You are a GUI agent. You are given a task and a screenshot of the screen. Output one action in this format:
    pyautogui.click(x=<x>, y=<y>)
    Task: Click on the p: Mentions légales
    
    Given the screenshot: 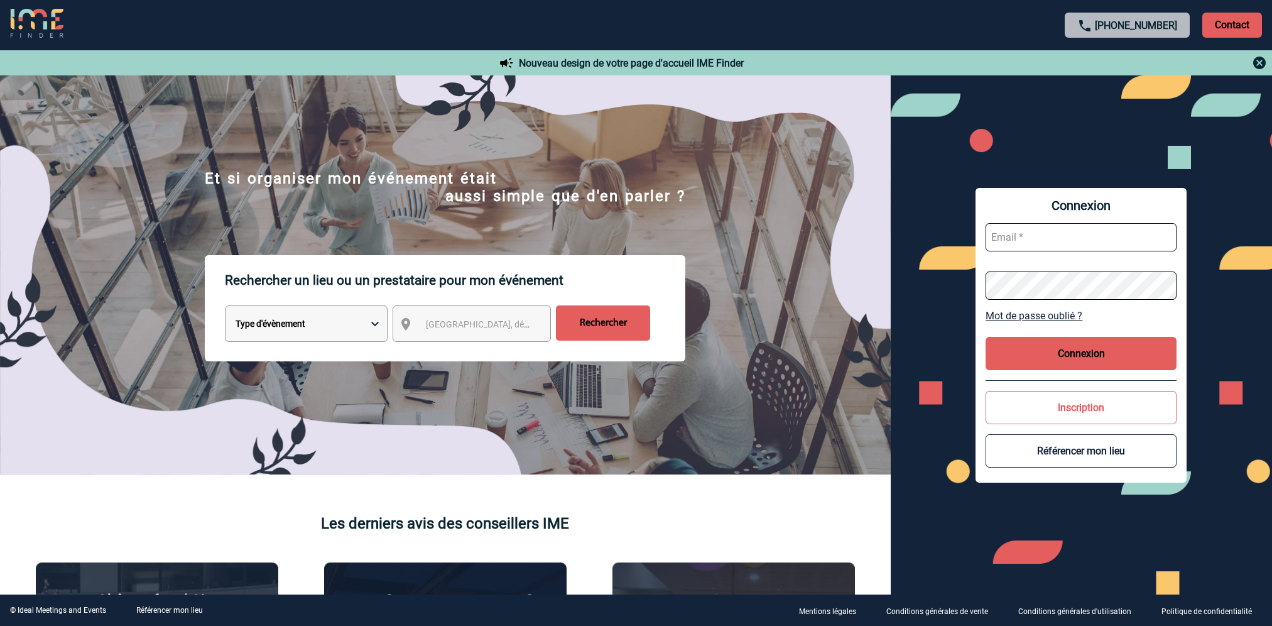 What is the action you would take?
    pyautogui.click(x=827, y=611)
    